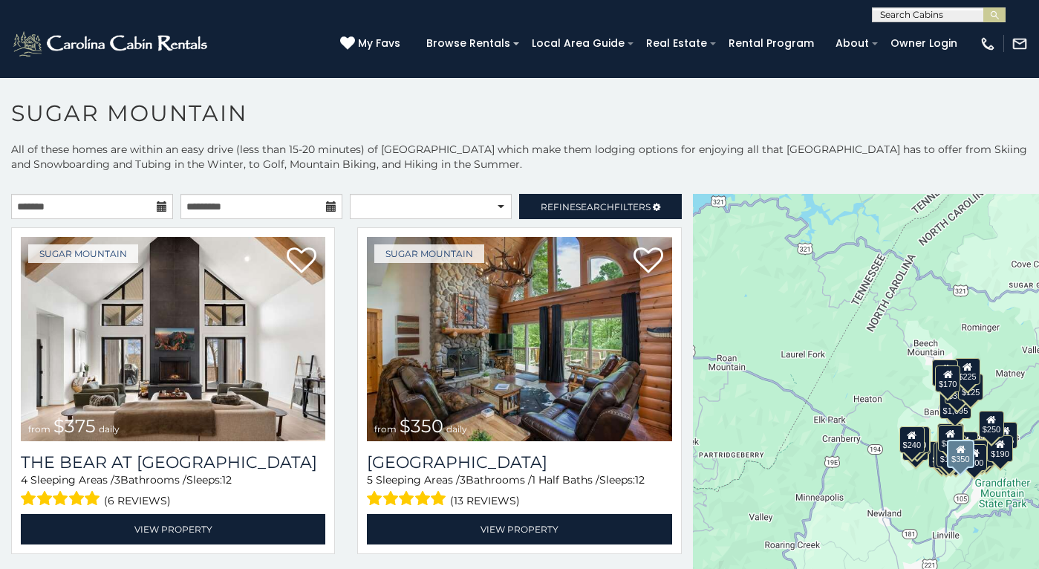 Image resolution: width=1039 pixels, height=569 pixels. I want to click on h3: Grouse Moor Lodge, so click(519, 462).